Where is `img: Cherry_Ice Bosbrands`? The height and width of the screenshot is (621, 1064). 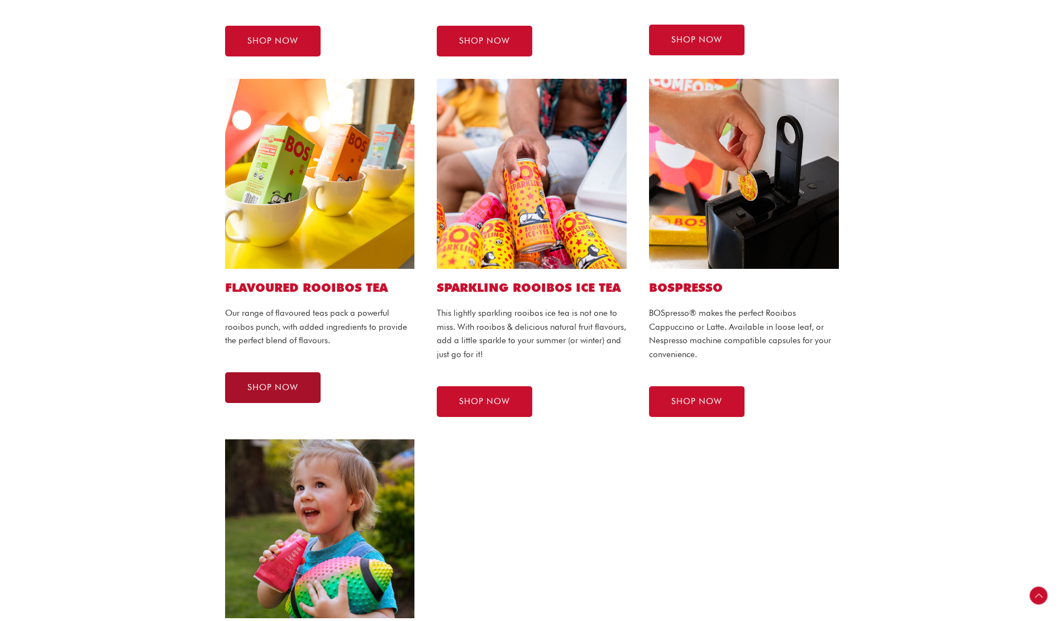
img: Cherry_Ice Bosbrands is located at coordinates (320, 528).